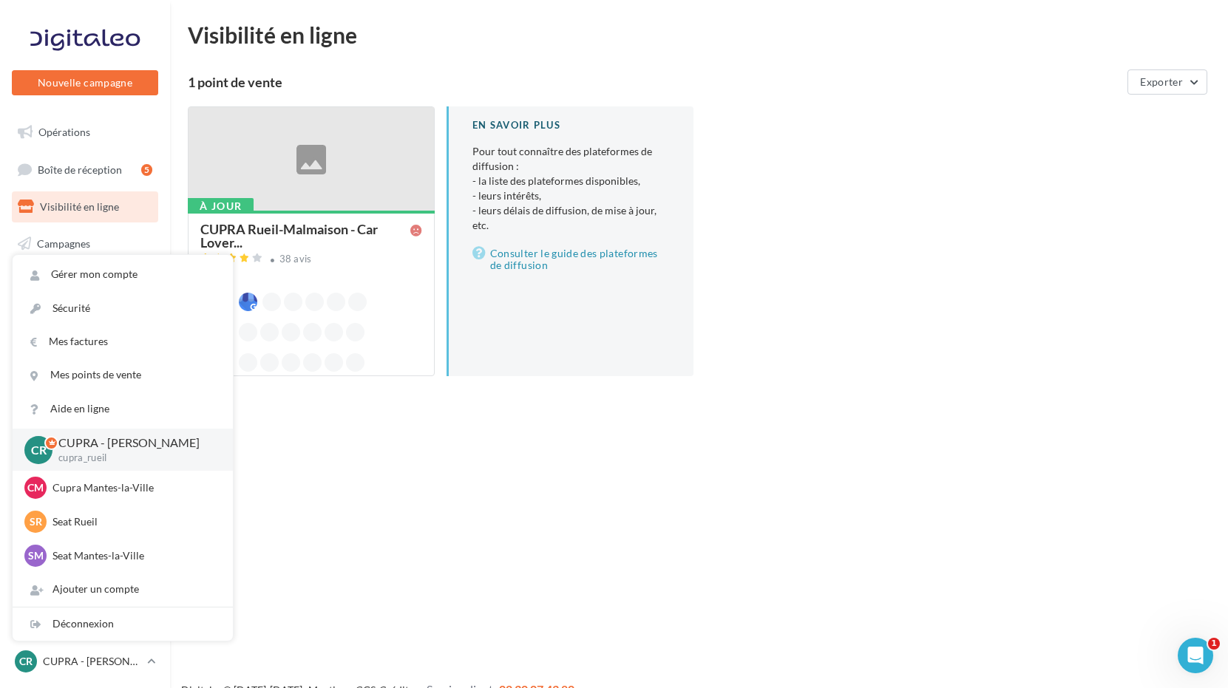 This screenshot has height=688, width=1228. Describe the element at coordinates (571, 181) in the screenshot. I see `li: - la liste des plateformes disponibles,` at that location.